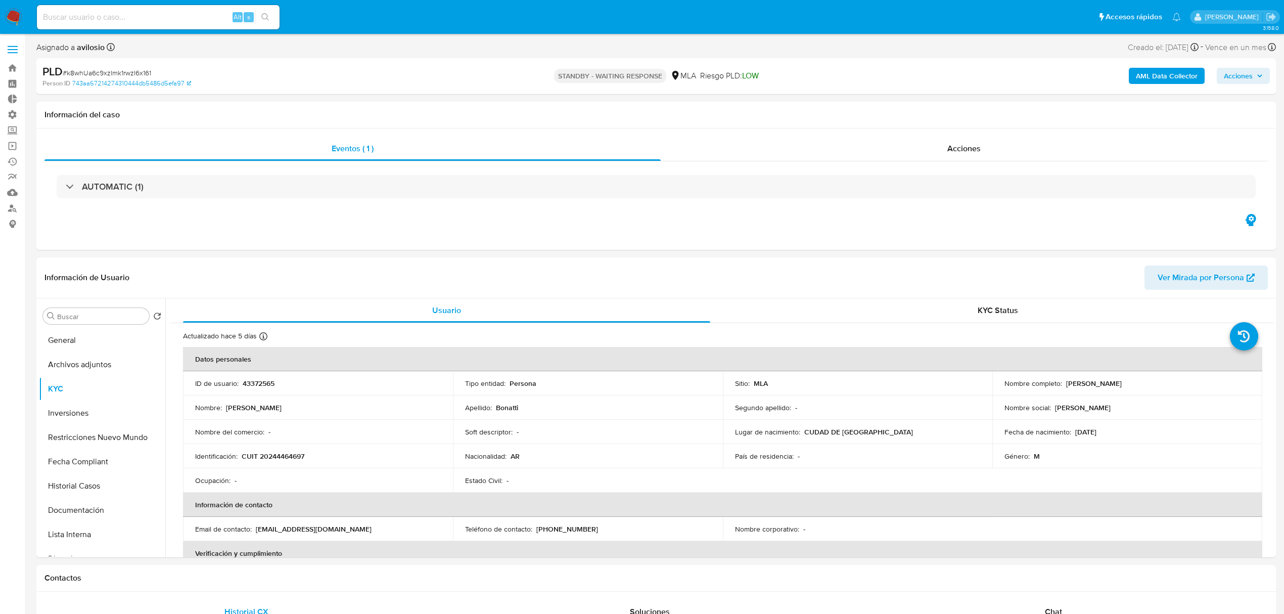 The image size is (1284, 614). Describe the element at coordinates (1134, 17) in the screenshot. I see `span: Accesos rápidos` at that location.